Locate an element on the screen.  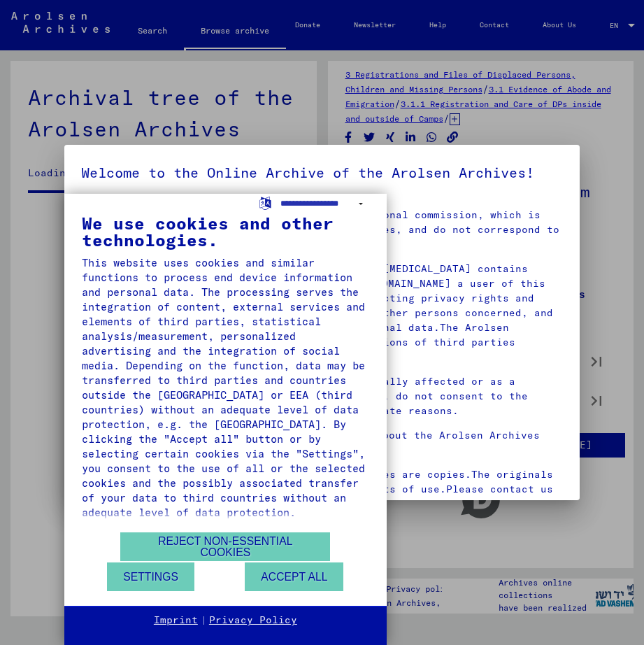
a: Privacy Policy is located at coordinates (253, 621).